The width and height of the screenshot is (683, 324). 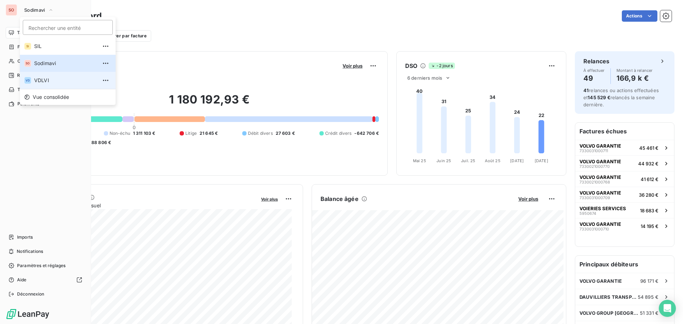 What do you see at coordinates (649, 281) in the screenshot?
I see `span: 96 171 €` at bounding box center [649, 281].